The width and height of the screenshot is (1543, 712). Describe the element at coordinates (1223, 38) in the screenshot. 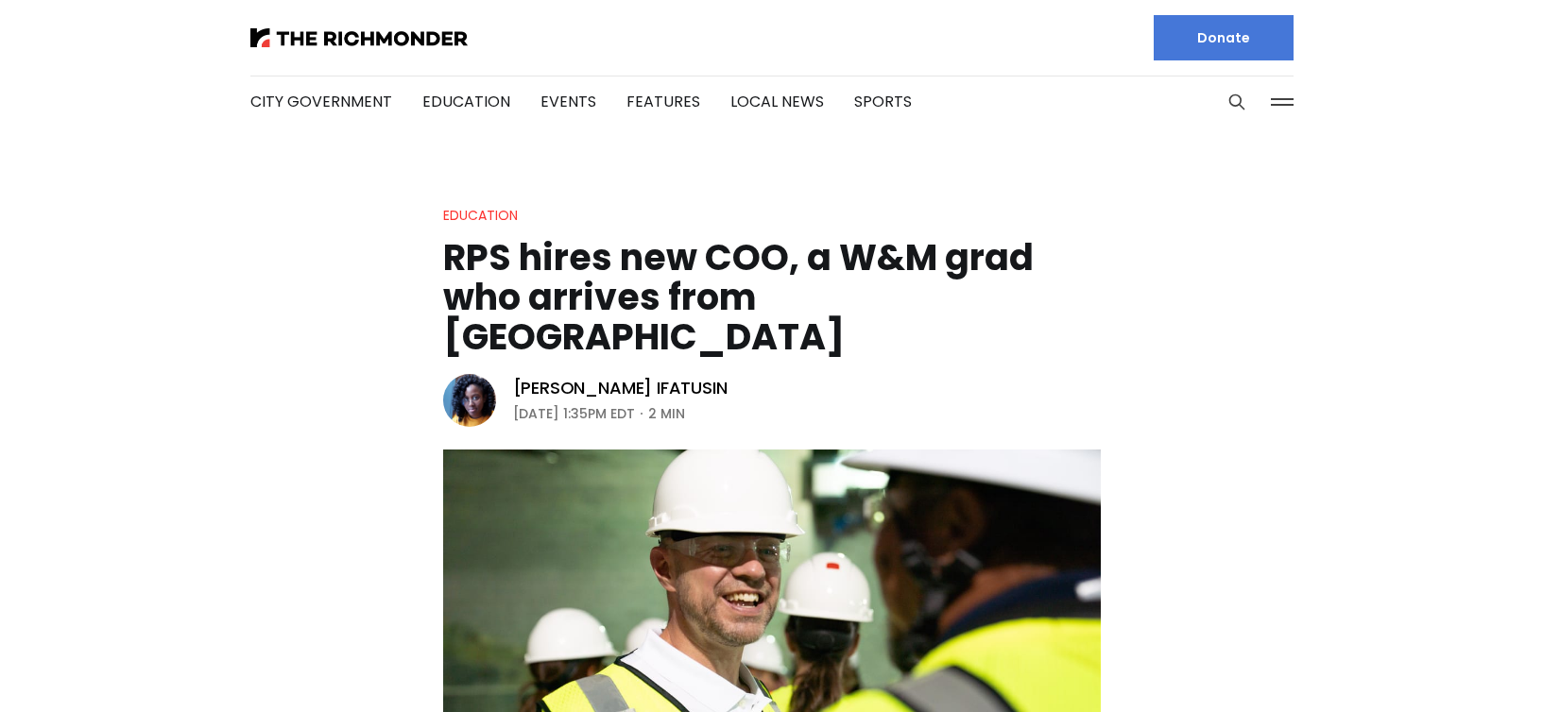

I see `a: Donate` at that location.